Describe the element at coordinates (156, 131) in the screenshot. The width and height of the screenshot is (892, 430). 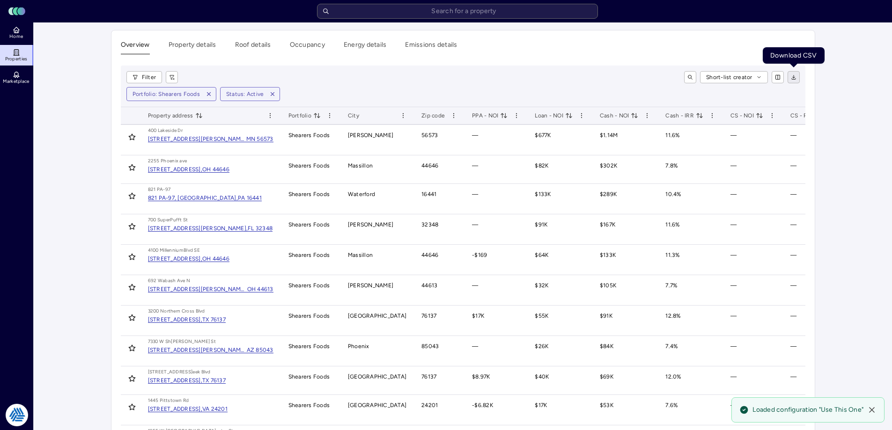
I see `div: 400 Lak` at that location.